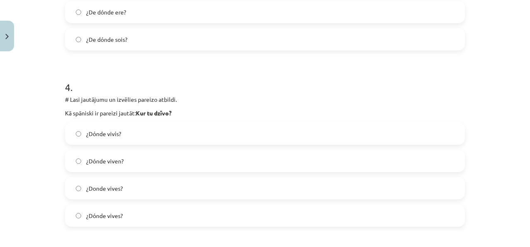 Image resolution: width=530 pixels, height=247 pixels. What do you see at coordinates (78, 134) in the screenshot?
I see `input: ¿Dónde vivís?` at bounding box center [78, 134].